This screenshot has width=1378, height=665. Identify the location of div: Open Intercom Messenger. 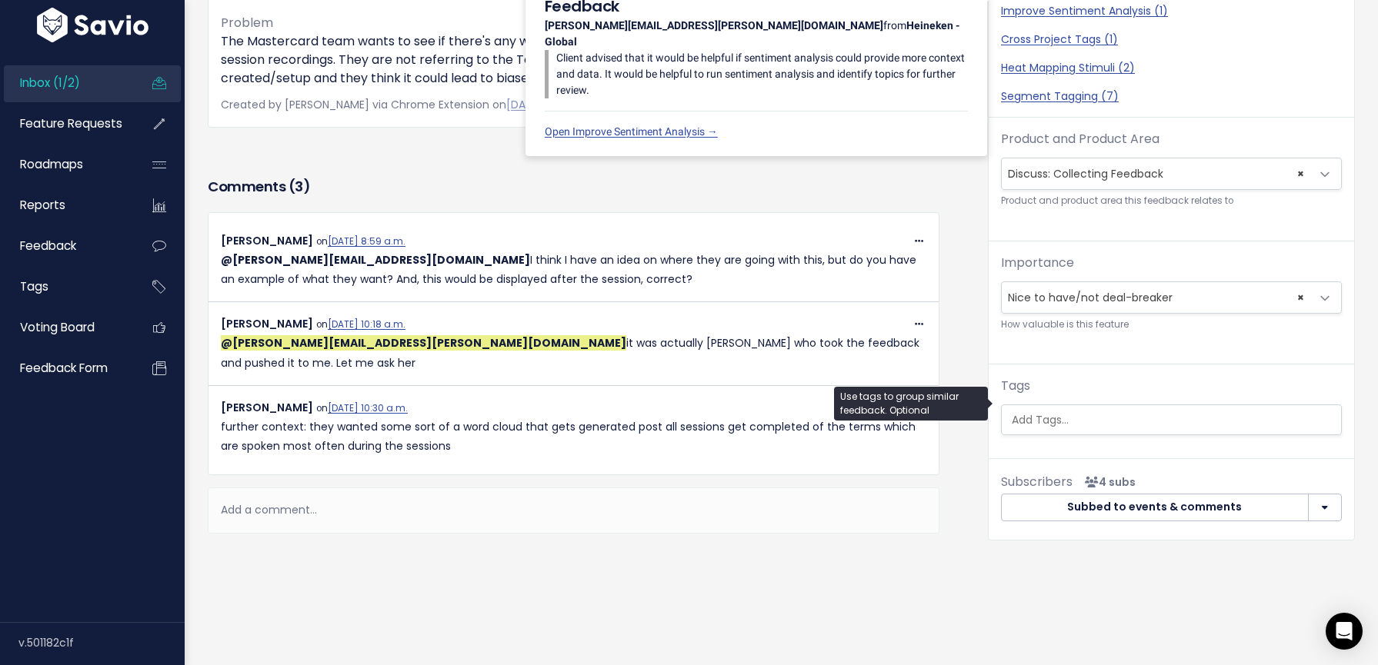
(1344, 632).